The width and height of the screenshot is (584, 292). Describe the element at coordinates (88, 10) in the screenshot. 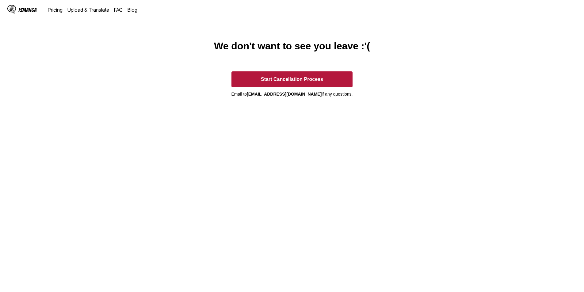

I see `a: Upload & Translate` at that location.